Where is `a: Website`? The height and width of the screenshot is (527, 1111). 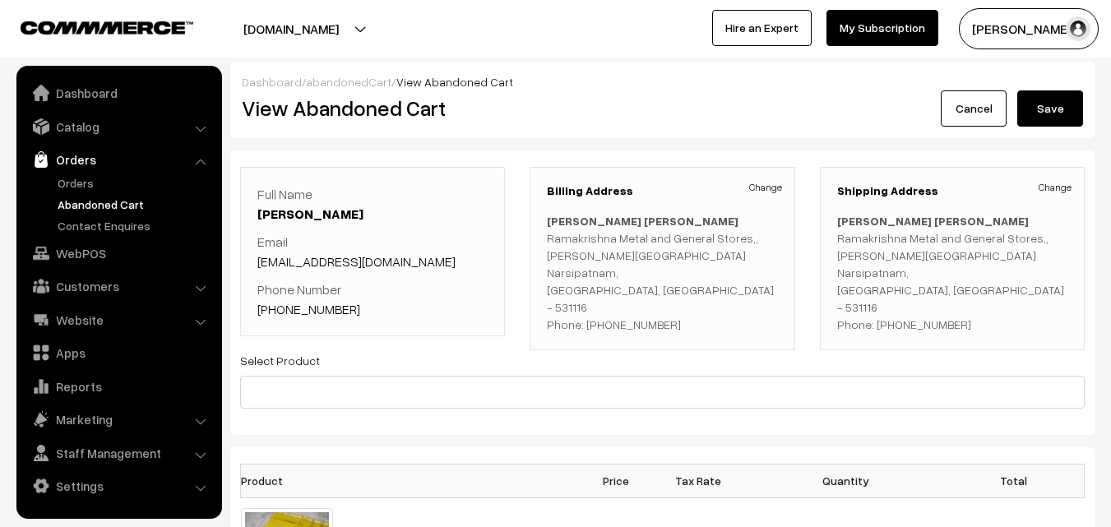
a: Website is located at coordinates (118, 320).